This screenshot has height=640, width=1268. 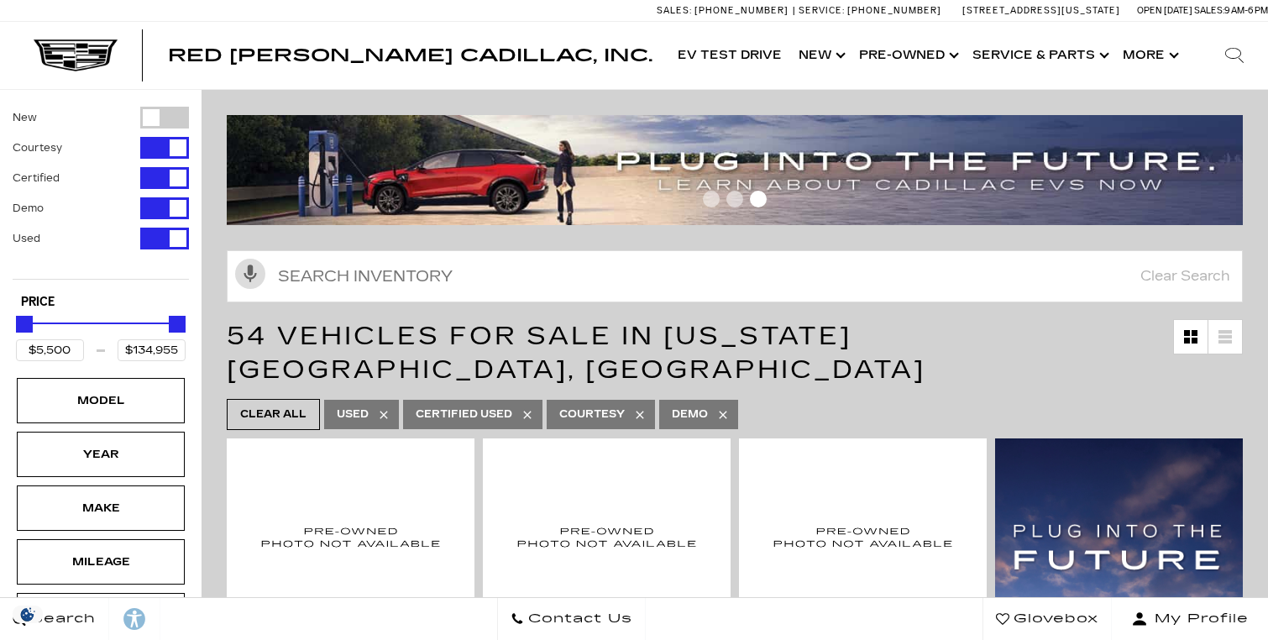 I want to click on h5: Price, so click(x=101, y=302).